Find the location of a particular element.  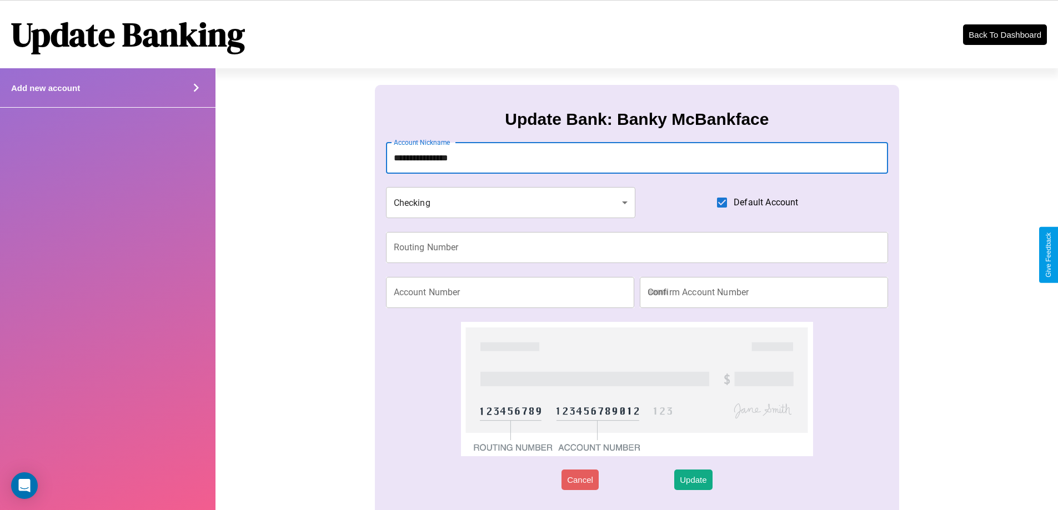

h3: Update Bank: Banky McBankface is located at coordinates (636, 119).